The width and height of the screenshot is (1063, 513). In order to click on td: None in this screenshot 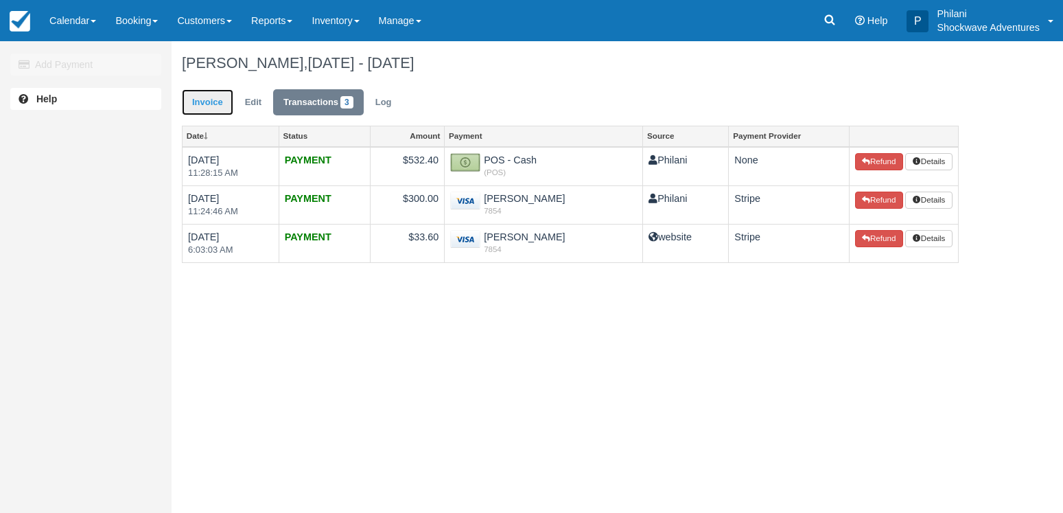, I will do `click(789, 166)`.